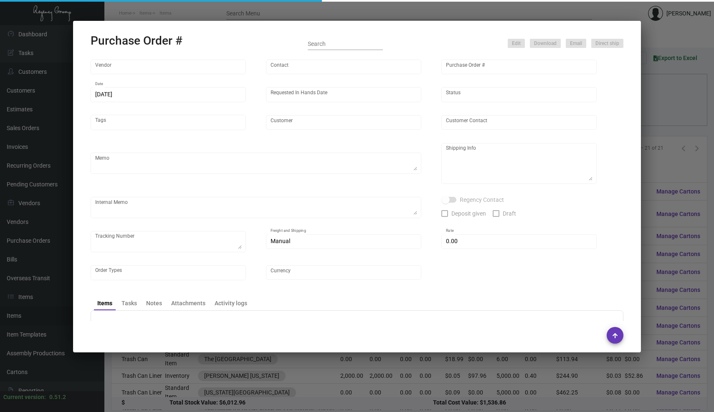 Image resolution: width=714 pixels, height=412 pixels. What do you see at coordinates (545, 43) in the screenshot?
I see `span: Download` at bounding box center [545, 43].